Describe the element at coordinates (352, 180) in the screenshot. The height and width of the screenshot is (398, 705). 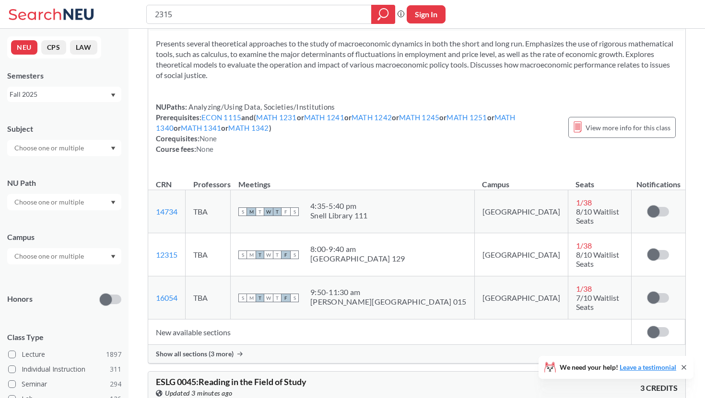
I see `th: Meetings` at that location.